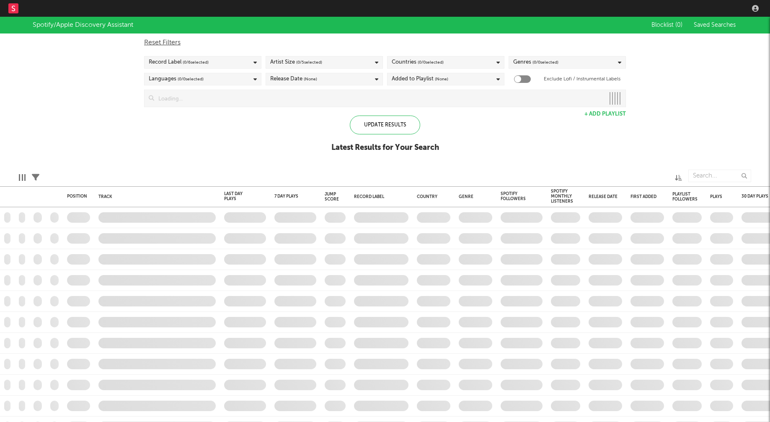 This screenshot has width=770, height=422. Describe the element at coordinates (176, 79) in the screenshot. I see `div: Languages` at that location.